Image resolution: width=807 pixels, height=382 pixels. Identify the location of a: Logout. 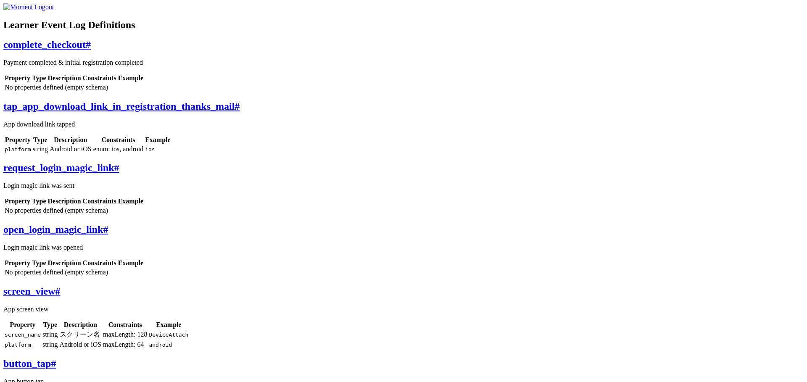
(44, 7).